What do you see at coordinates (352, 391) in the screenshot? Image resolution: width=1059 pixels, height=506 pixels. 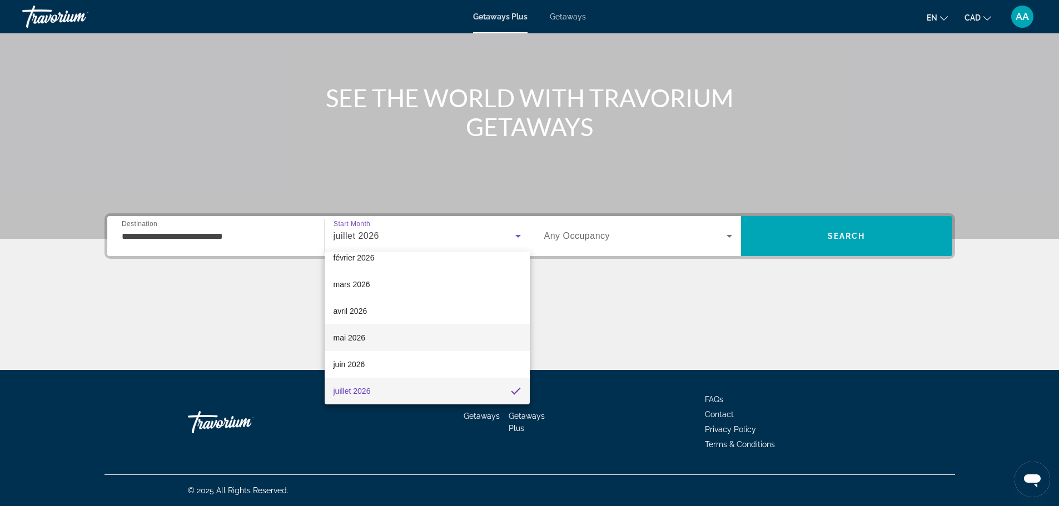 I see `span: juillet 2026` at bounding box center [352, 391].